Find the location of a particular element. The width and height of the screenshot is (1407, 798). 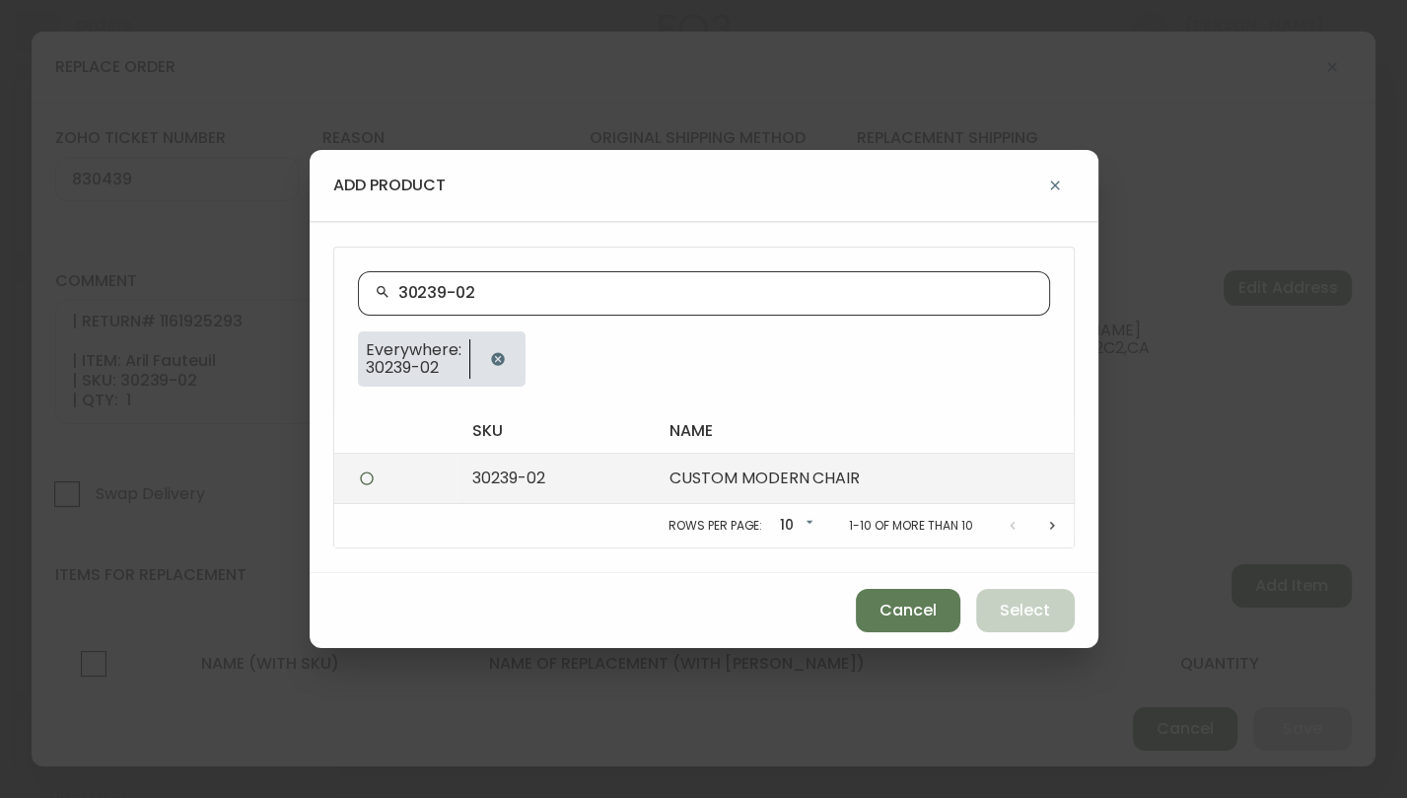

p: Rows per page: is located at coordinates (715, 525).